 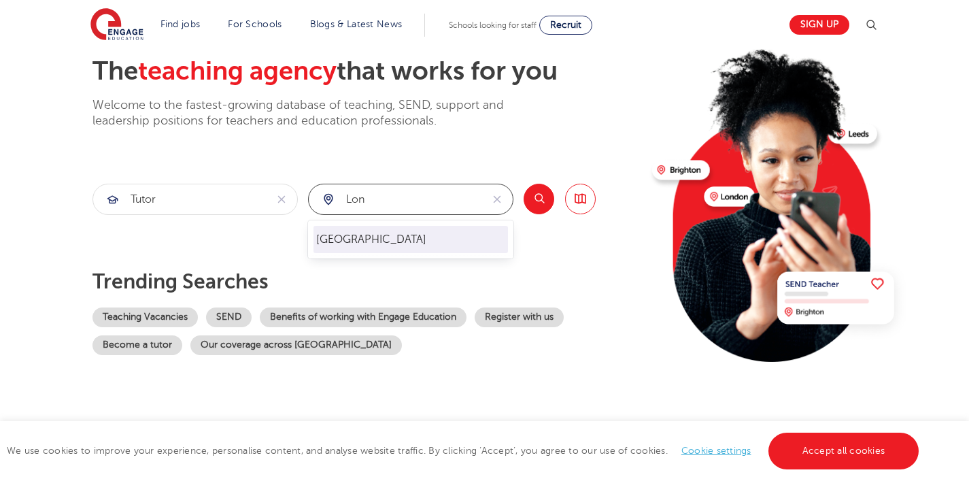 I want to click on img: Engage Education, so click(x=117, y=25).